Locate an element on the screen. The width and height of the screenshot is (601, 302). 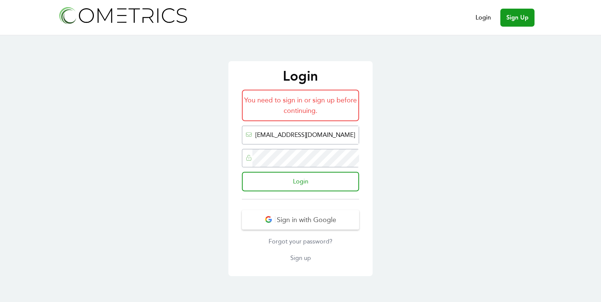
a: Sign up is located at coordinates (300, 258).